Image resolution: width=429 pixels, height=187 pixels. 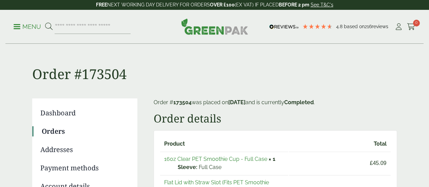 What do you see at coordinates (317, 26) in the screenshot?
I see `div: 4.79 Stars` at bounding box center [317, 26].